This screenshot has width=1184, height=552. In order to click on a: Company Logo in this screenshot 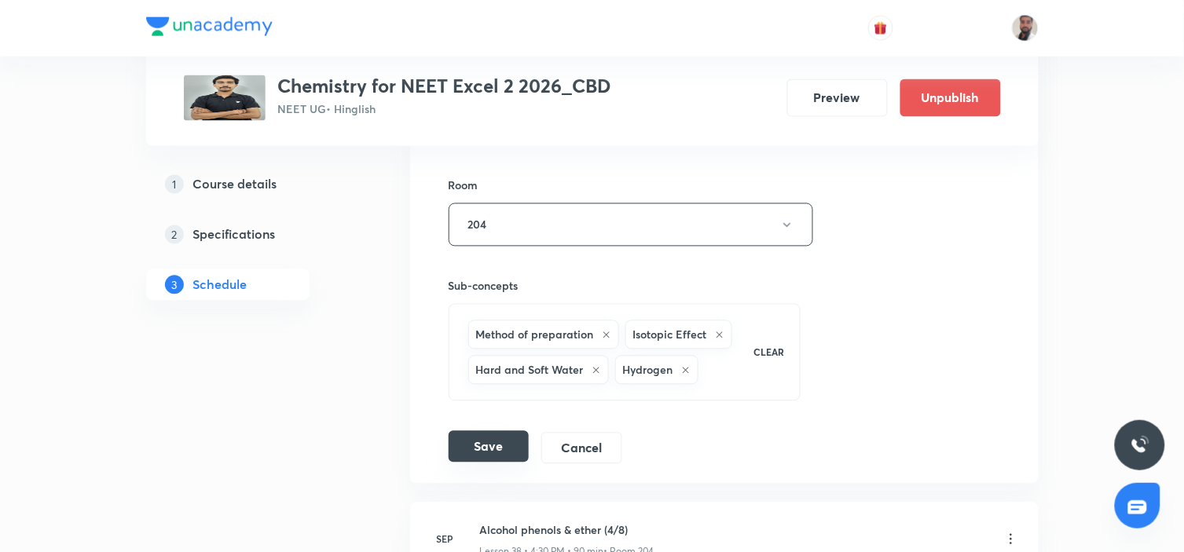, I will do `click(209, 28)`.